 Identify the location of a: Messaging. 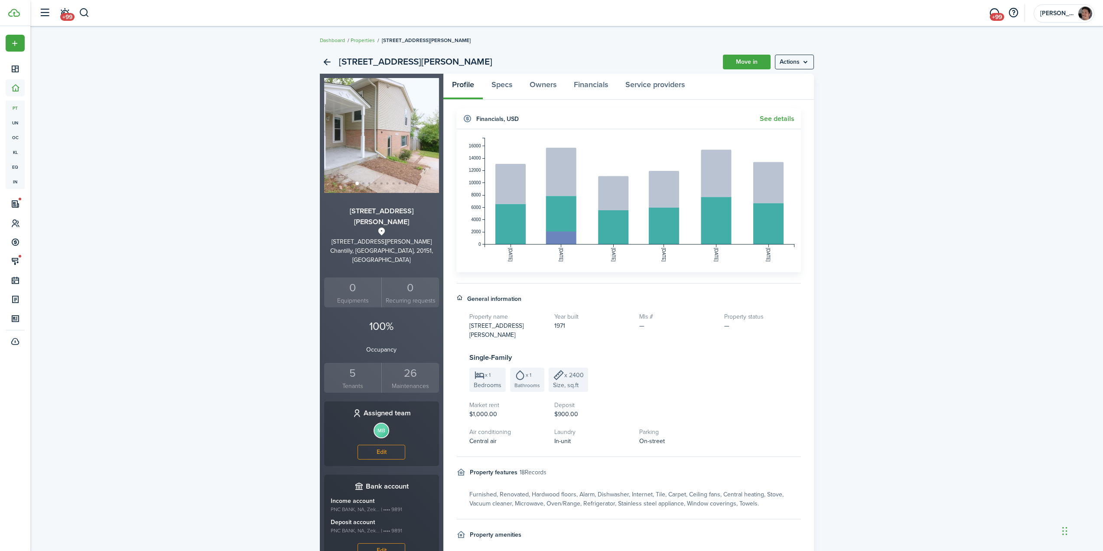
(994, 13).